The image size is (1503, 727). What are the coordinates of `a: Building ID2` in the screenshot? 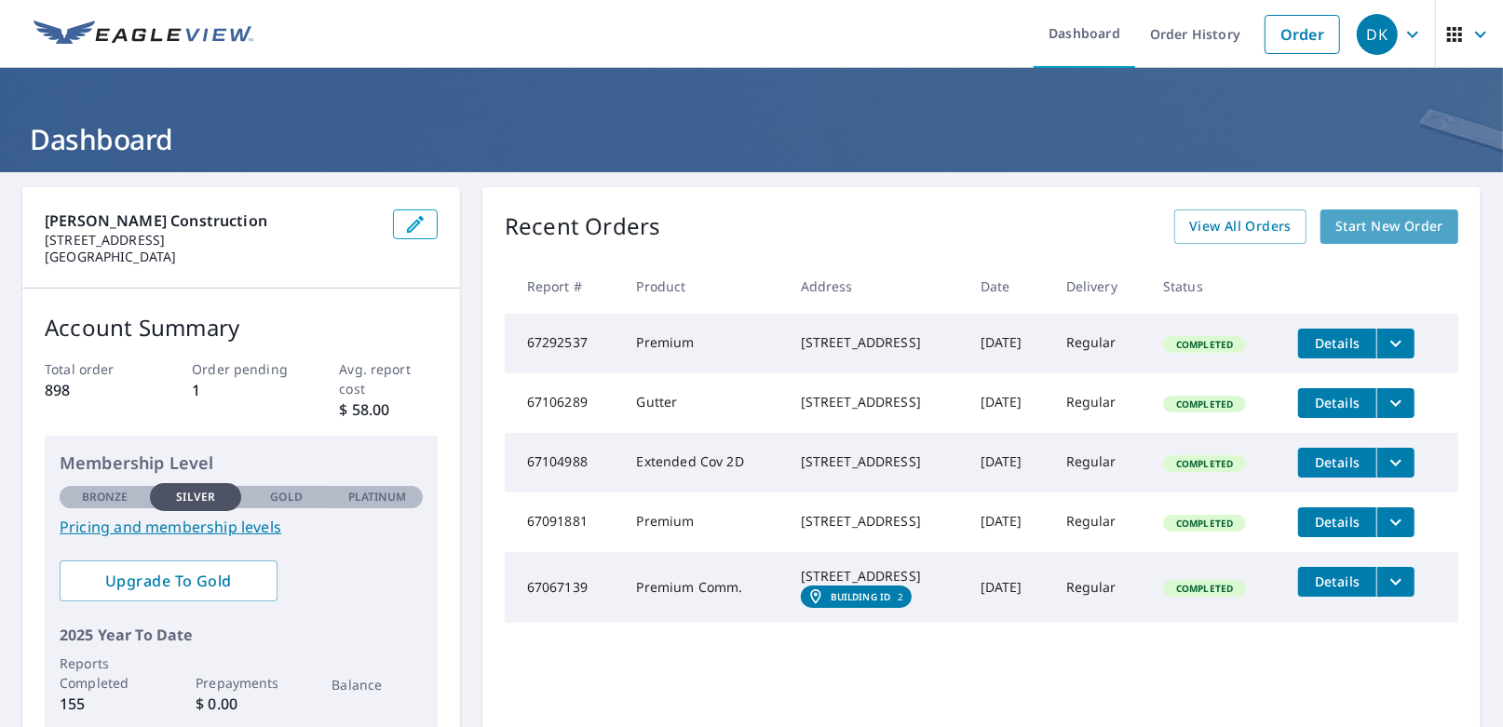 It's located at (856, 597).